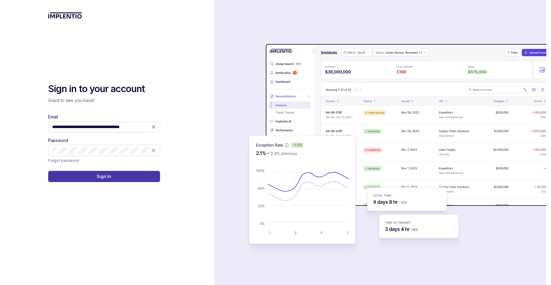  Describe the element at coordinates (58, 141) in the screenshot. I see `label: Password` at that location.